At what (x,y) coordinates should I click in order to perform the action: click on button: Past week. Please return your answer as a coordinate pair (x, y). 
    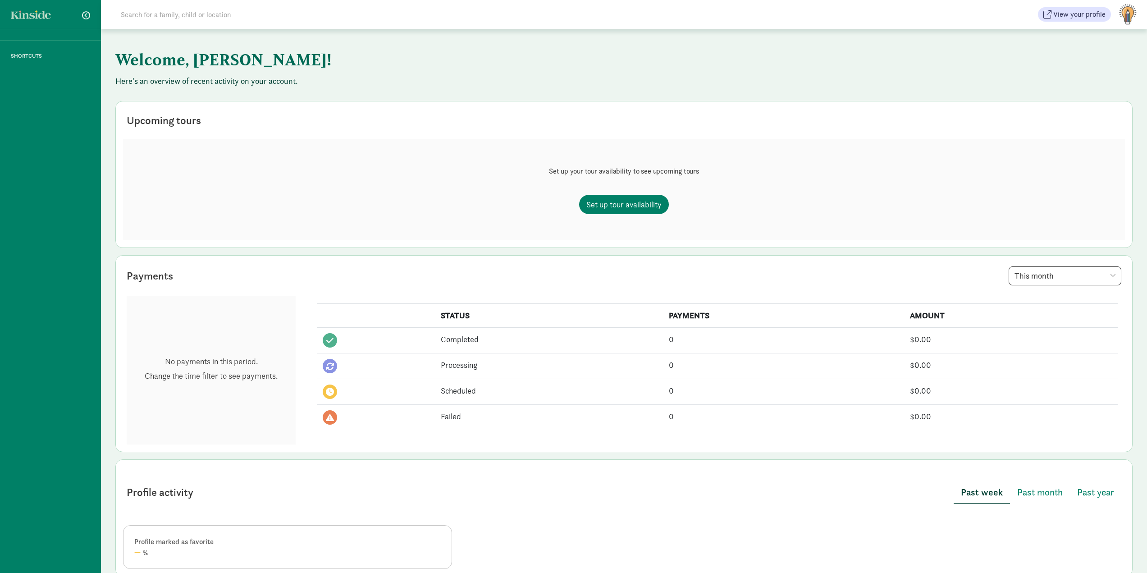
    Looking at the image, I should click on (982, 492).